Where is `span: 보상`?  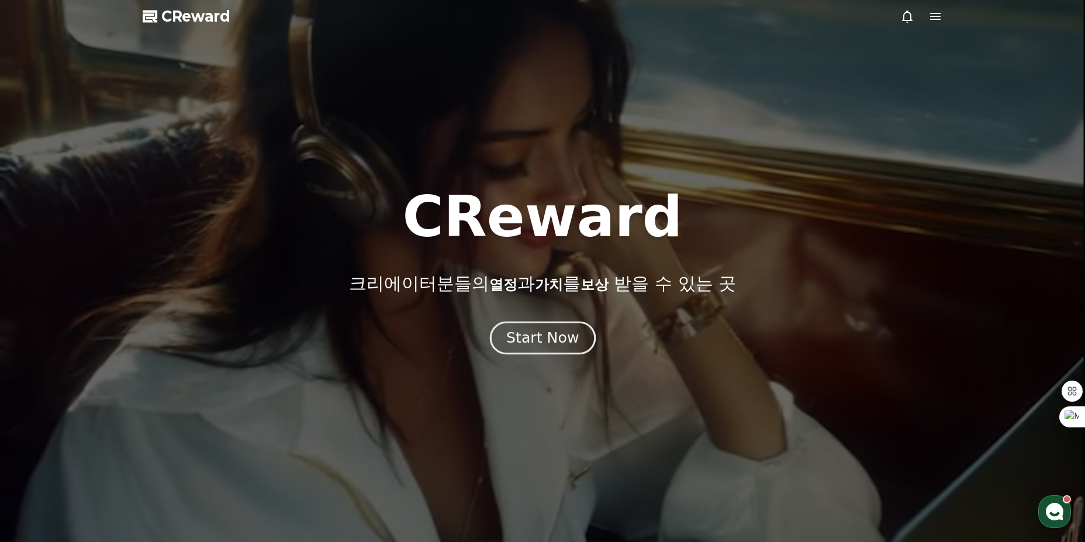
span: 보상 is located at coordinates (595, 285).